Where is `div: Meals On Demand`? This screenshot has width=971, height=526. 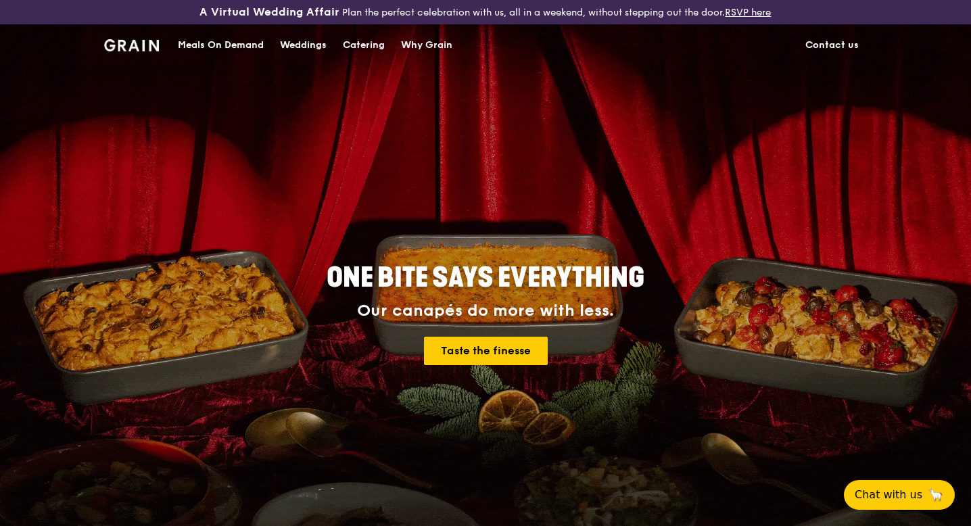 div: Meals On Demand is located at coordinates (220, 45).